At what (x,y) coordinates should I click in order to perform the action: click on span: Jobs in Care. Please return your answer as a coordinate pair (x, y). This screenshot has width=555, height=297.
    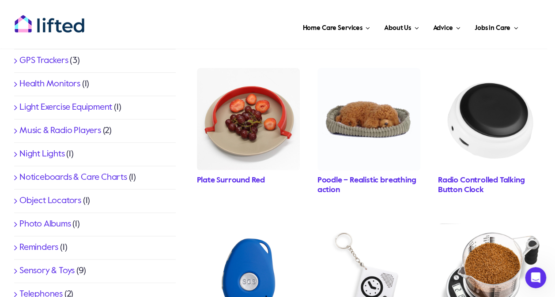
    Looking at the image, I should click on (492, 28).